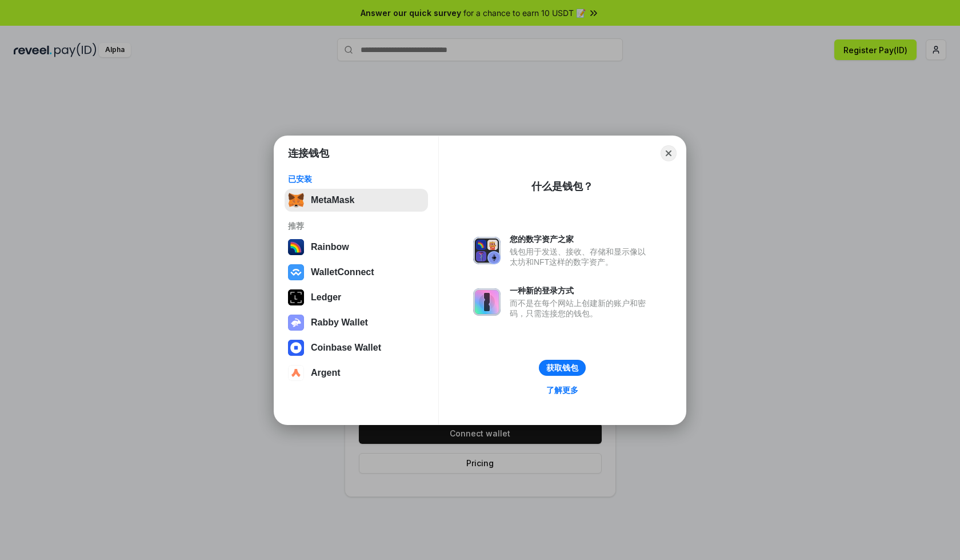  Describe the element at coordinates (562, 390) in the screenshot. I see `div: 了解更多` at that location.